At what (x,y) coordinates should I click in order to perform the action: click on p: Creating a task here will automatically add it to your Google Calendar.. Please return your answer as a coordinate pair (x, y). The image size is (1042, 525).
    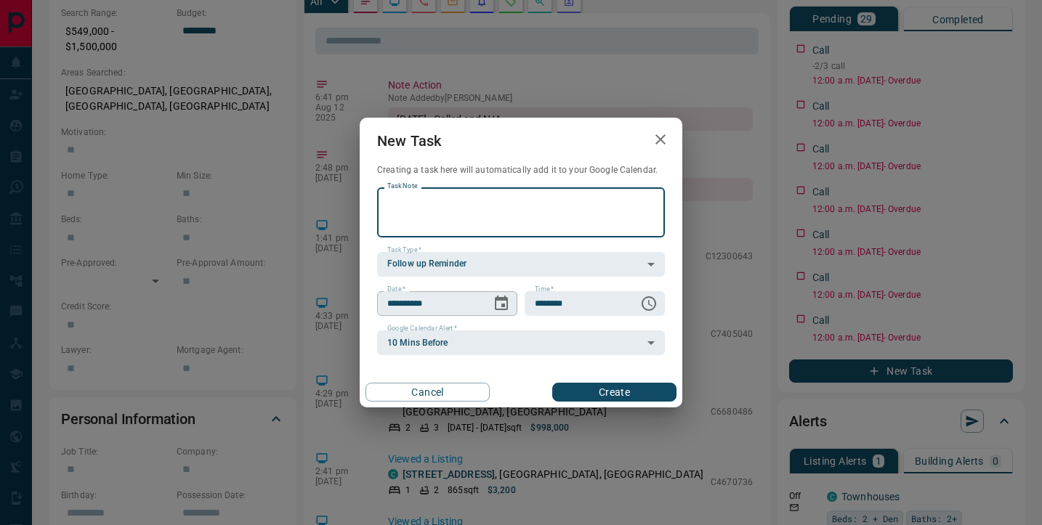
    Looking at the image, I should click on (521, 170).